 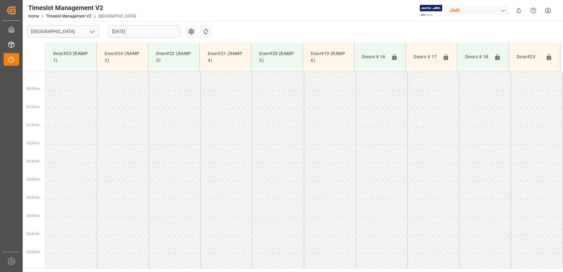 I want to click on span: 03:30 Hr, so click(x=33, y=198).